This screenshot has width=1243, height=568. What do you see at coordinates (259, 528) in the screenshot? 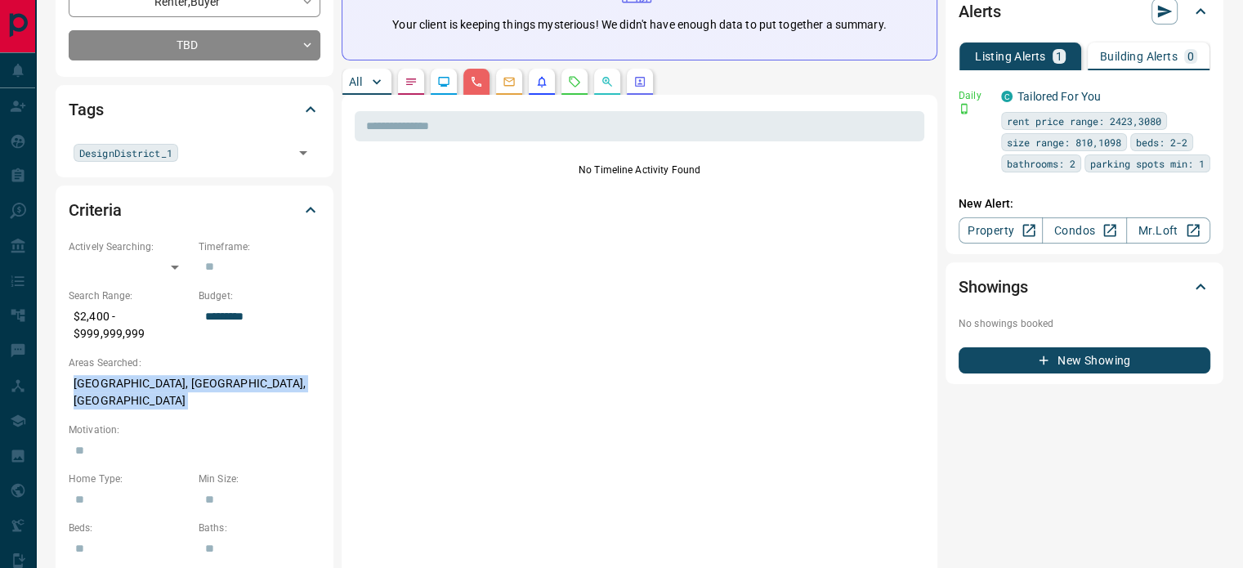
I see `p: Baths:` at bounding box center [259, 528].